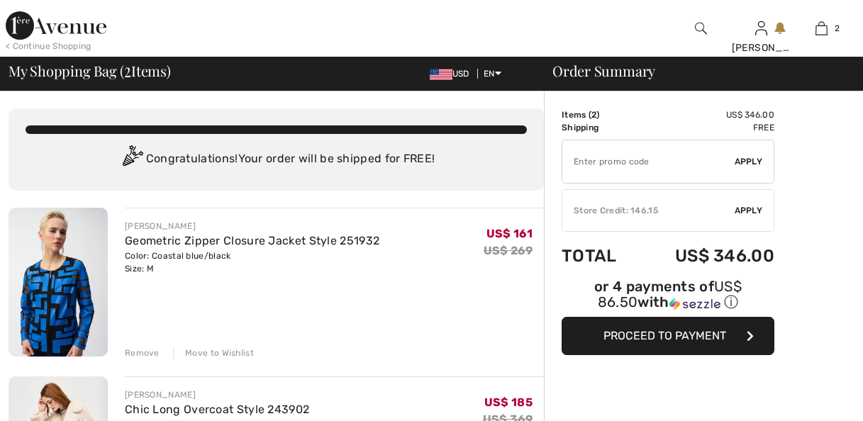 The width and height of the screenshot is (863, 421). What do you see at coordinates (214, 353) in the screenshot?
I see `div: Move to Wishlist` at bounding box center [214, 353].